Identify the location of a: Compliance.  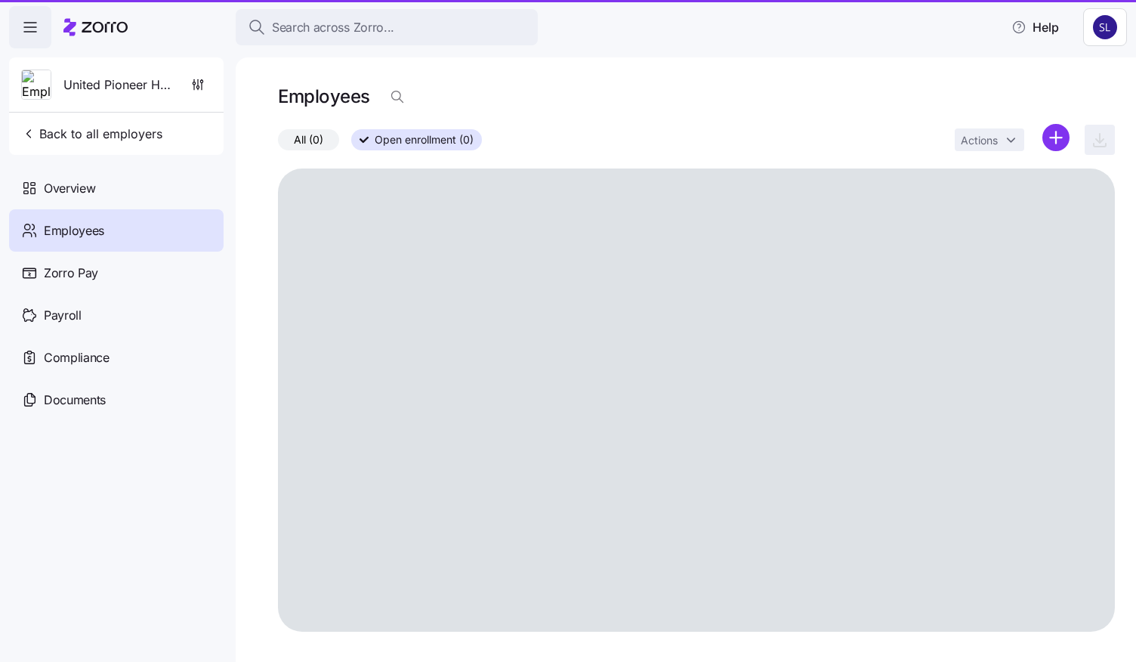
(116, 357).